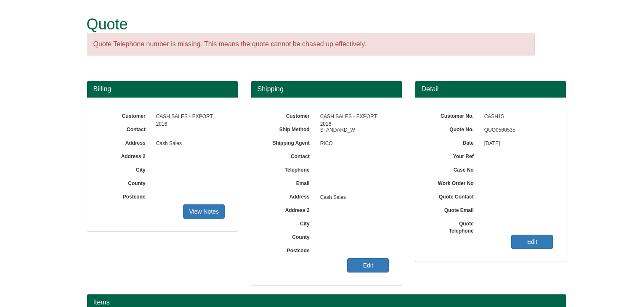 This screenshot has height=307, width=640. What do you see at coordinates (454, 142) in the screenshot?
I see `label: Date` at bounding box center [454, 142].